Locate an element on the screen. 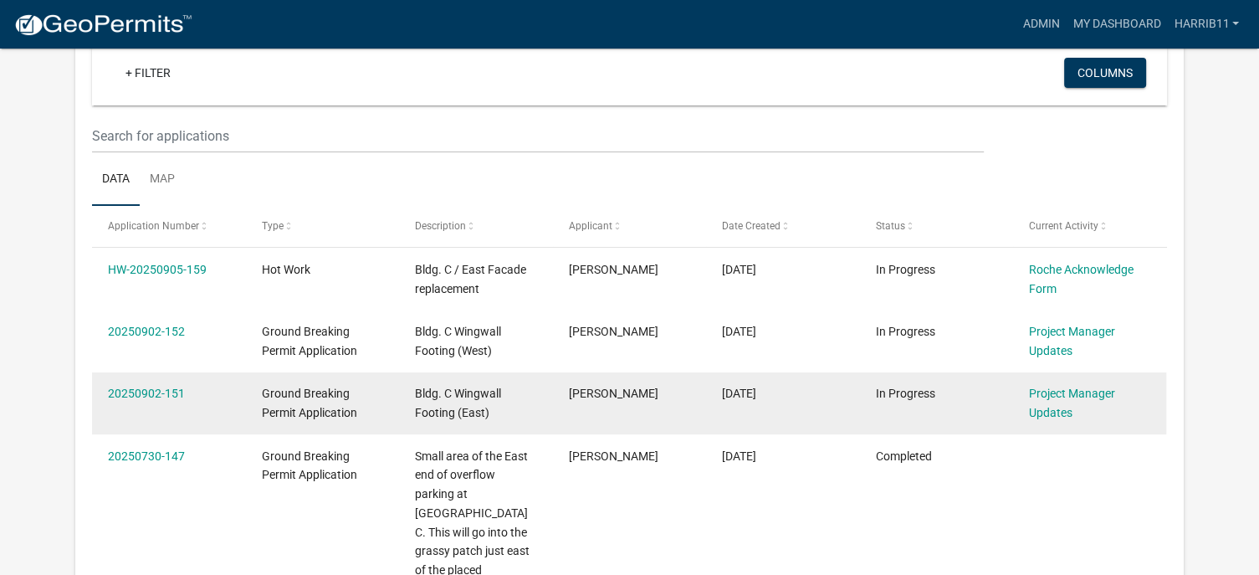  span: Current Activity is located at coordinates (1063, 226).